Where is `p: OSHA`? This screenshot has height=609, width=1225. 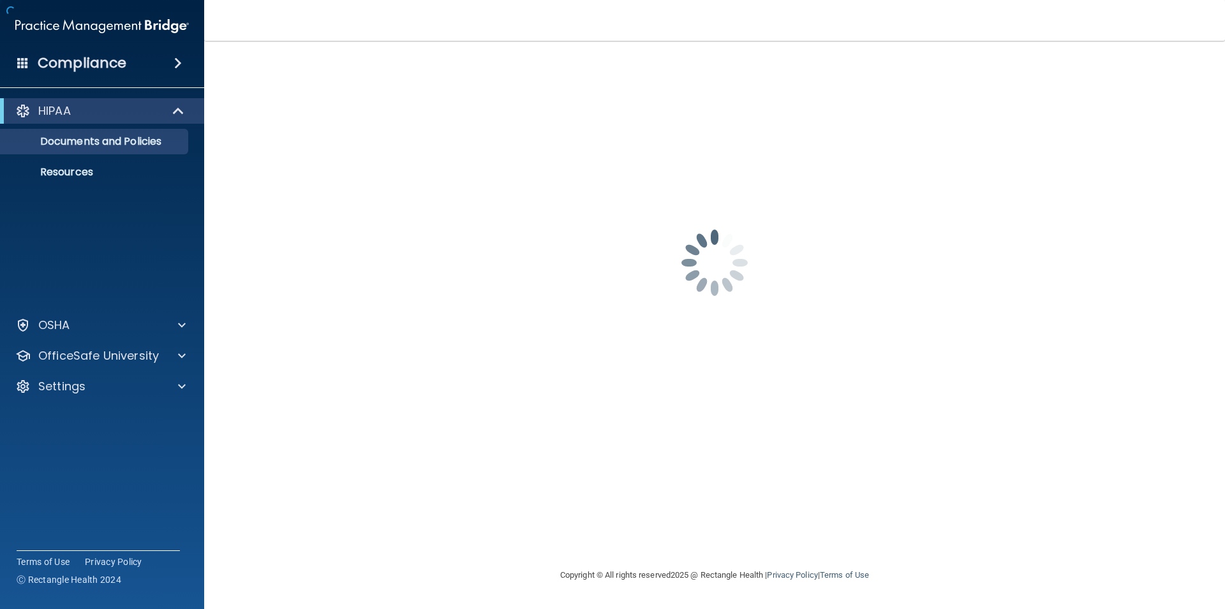 p: OSHA is located at coordinates (54, 325).